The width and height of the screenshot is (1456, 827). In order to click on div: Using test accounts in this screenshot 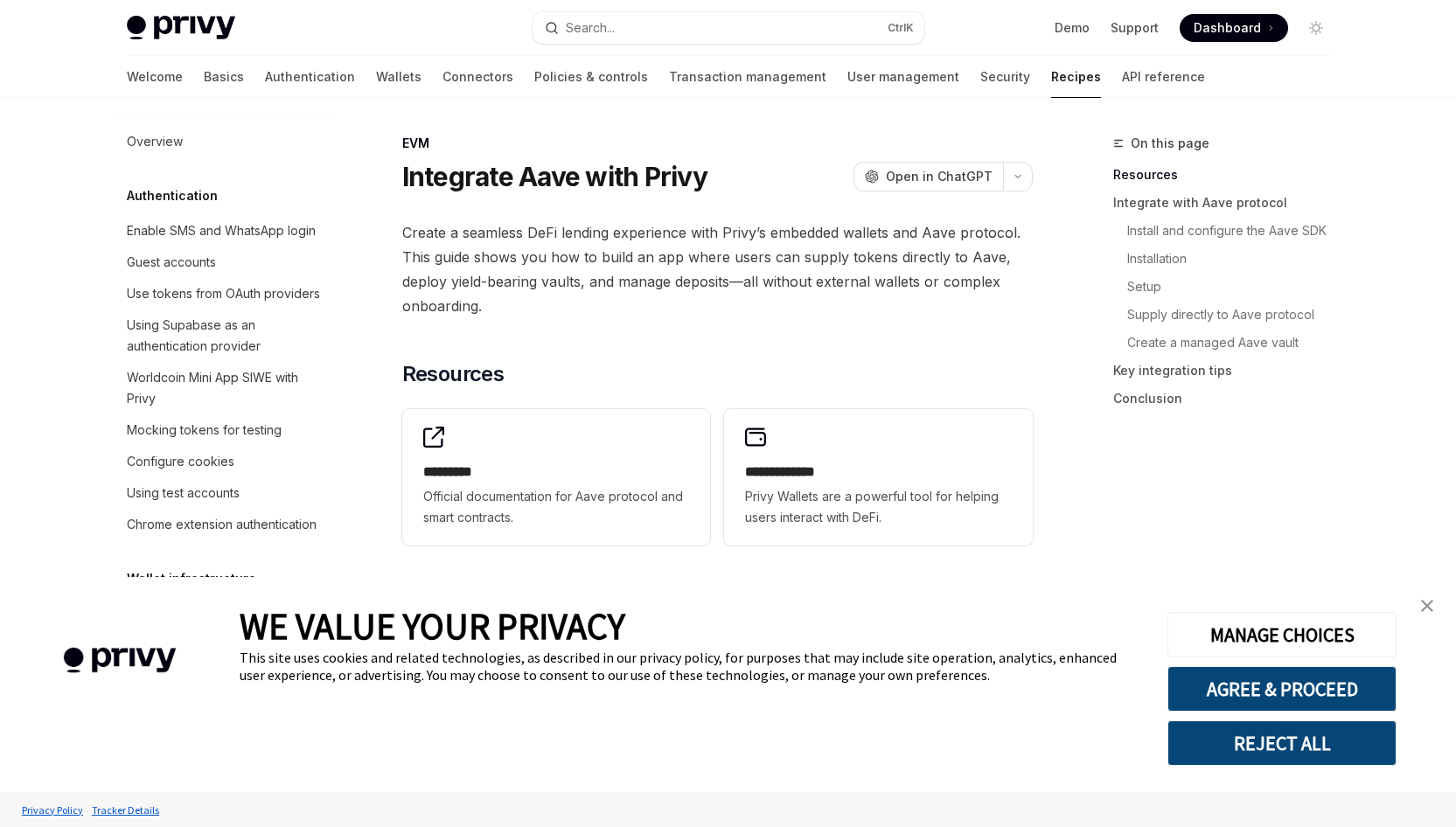, I will do `click(183, 493)`.